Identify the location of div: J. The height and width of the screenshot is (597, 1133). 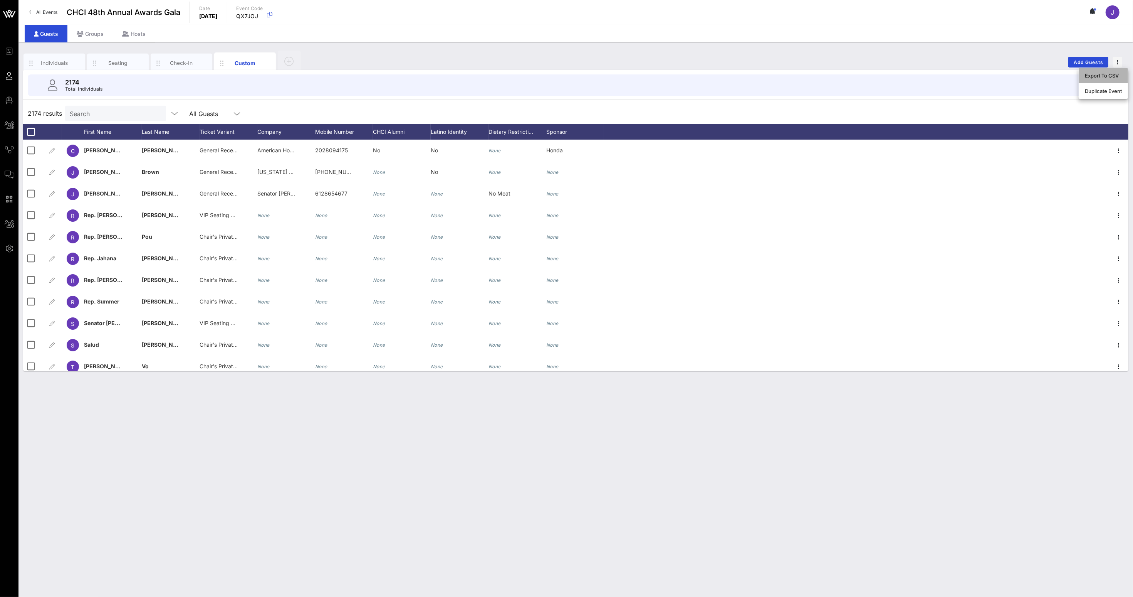
(1113, 12).